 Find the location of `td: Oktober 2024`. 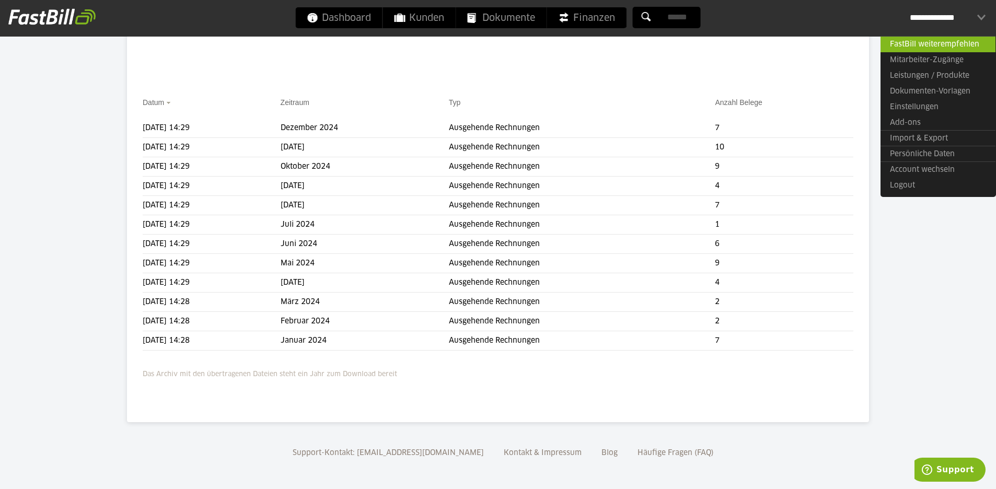

td: Oktober 2024 is located at coordinates (365, 167).